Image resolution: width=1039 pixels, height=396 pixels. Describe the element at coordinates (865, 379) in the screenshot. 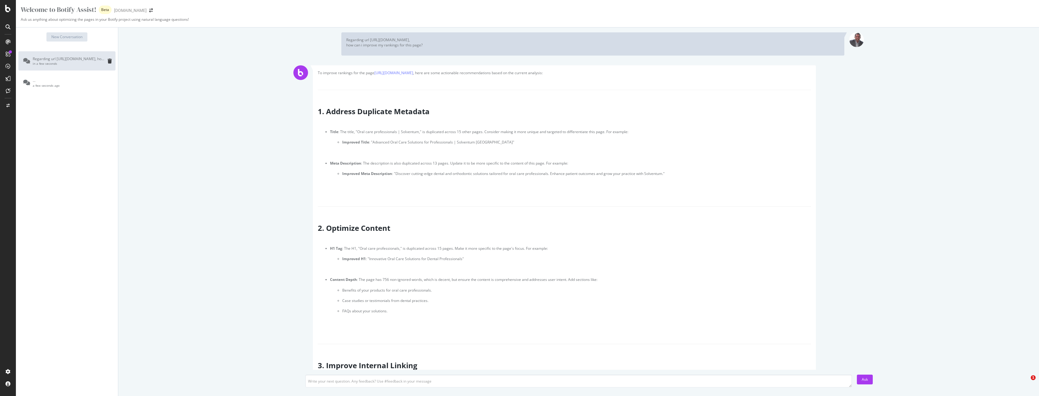

I see `div: Ask` at that location.